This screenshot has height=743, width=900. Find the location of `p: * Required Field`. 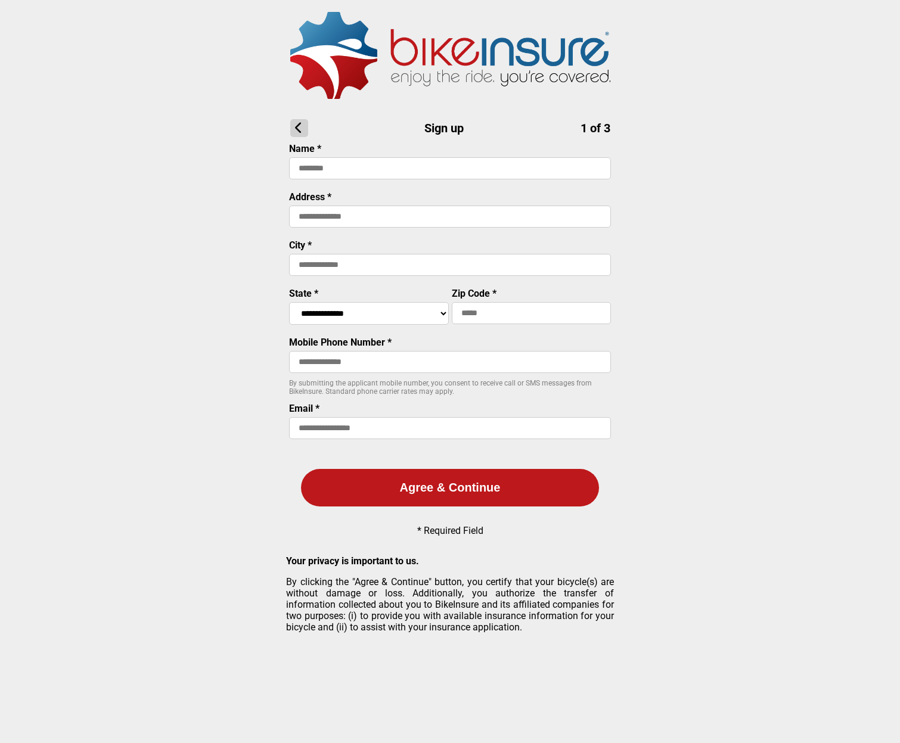

p: * Required Field is located at coordinates (450, 530).